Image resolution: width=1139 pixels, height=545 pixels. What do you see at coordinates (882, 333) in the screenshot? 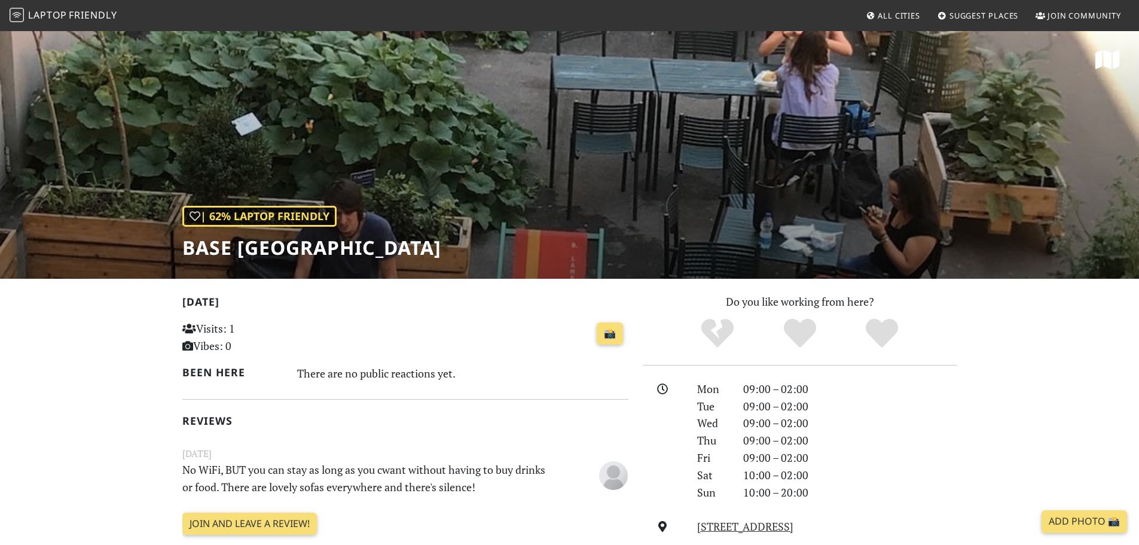
I see `div: Definitely!` at bounding box center [882, 333].